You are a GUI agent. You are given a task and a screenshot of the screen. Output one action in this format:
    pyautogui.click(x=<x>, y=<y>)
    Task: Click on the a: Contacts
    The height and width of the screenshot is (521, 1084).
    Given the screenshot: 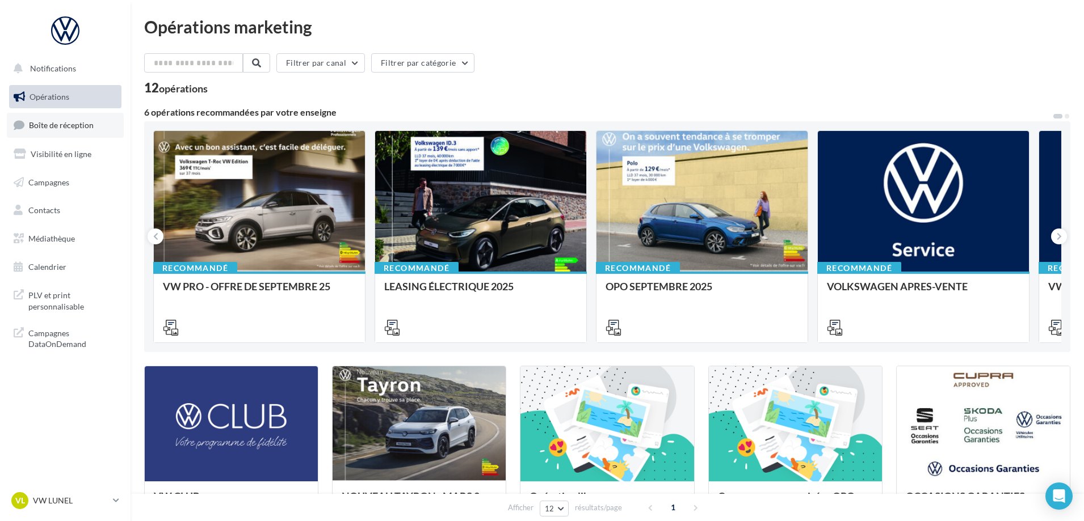 What is the action you would take?
    pyautogui.click(x=65, y=210)
    